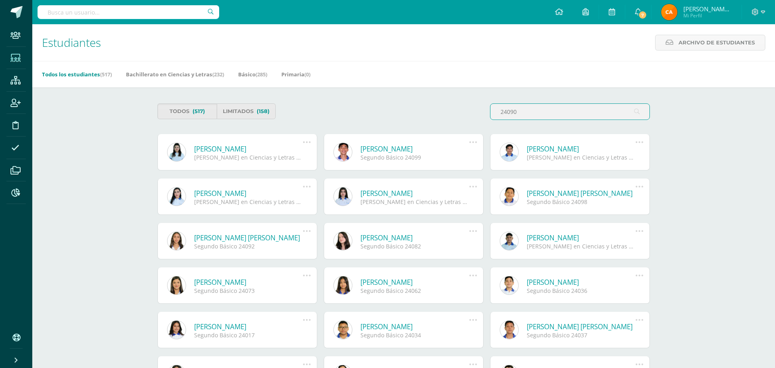 Image resolution: width=775 pixels, height=368 pixels. Describe the element at coordinates (581, 202) in the screenshot. I see `div: Segundo Básico 24098` at that location.